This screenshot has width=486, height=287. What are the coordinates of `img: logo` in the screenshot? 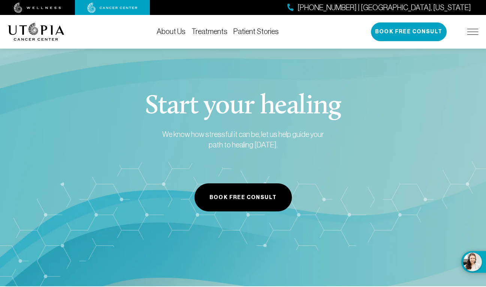 It's located at (36, 32).